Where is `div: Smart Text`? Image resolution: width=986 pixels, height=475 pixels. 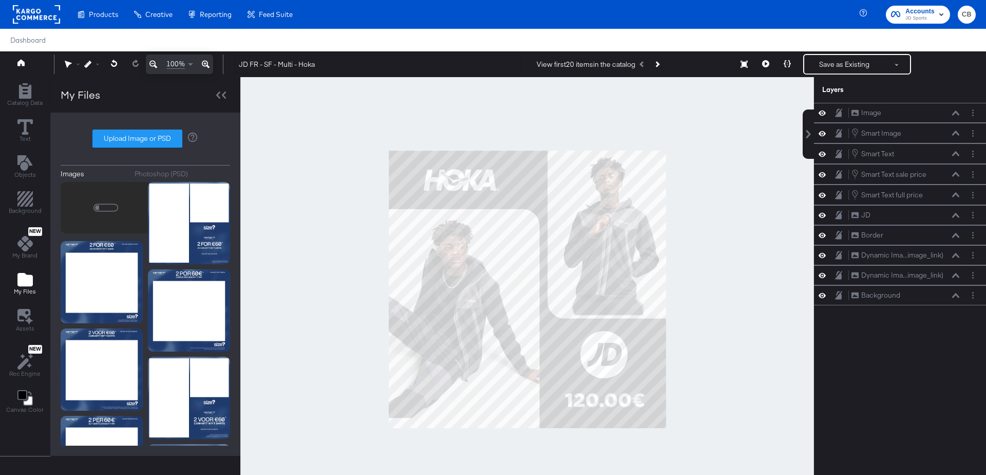 div: Smart Text is located at coordinates (878, 154).